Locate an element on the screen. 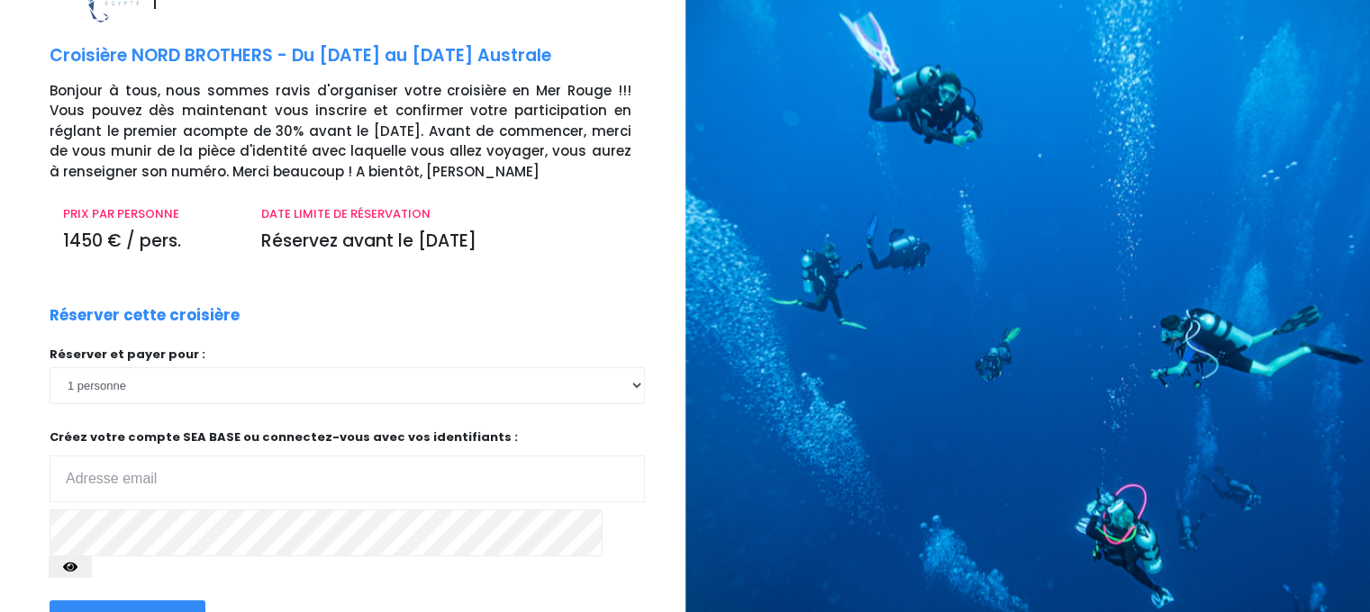 The width and height of the screenshot is (1370, 612). p: 1450 € / pers. is located at coordinates (149, 241).